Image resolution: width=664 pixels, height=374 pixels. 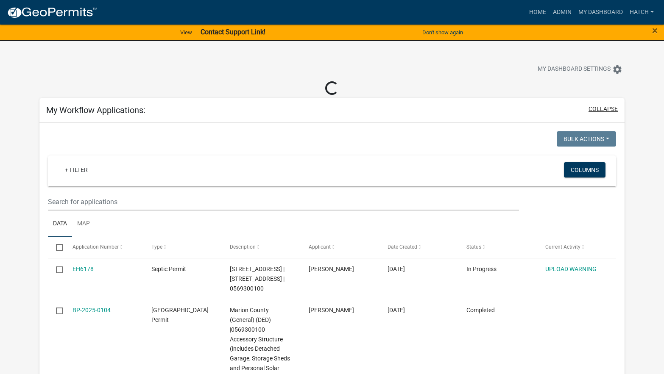 I want to click on a: Admin, so click(x=562, y=12).